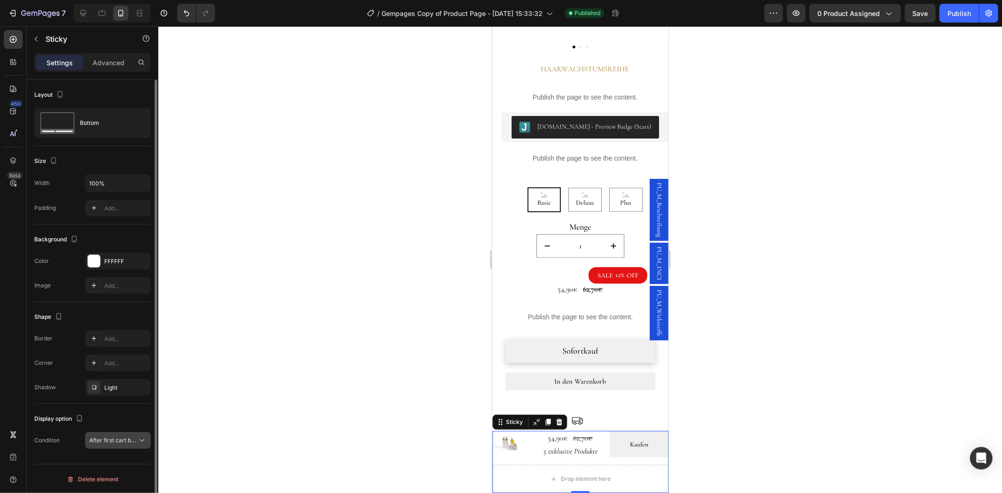 The image size is (1002, 493). I want to click on div: Drop element here, so click(94, 453).